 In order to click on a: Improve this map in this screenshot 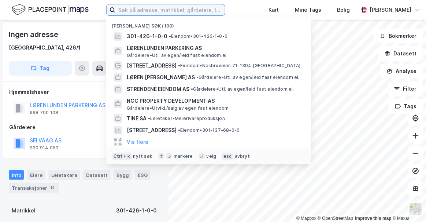, I will do `click(374, 218)`.